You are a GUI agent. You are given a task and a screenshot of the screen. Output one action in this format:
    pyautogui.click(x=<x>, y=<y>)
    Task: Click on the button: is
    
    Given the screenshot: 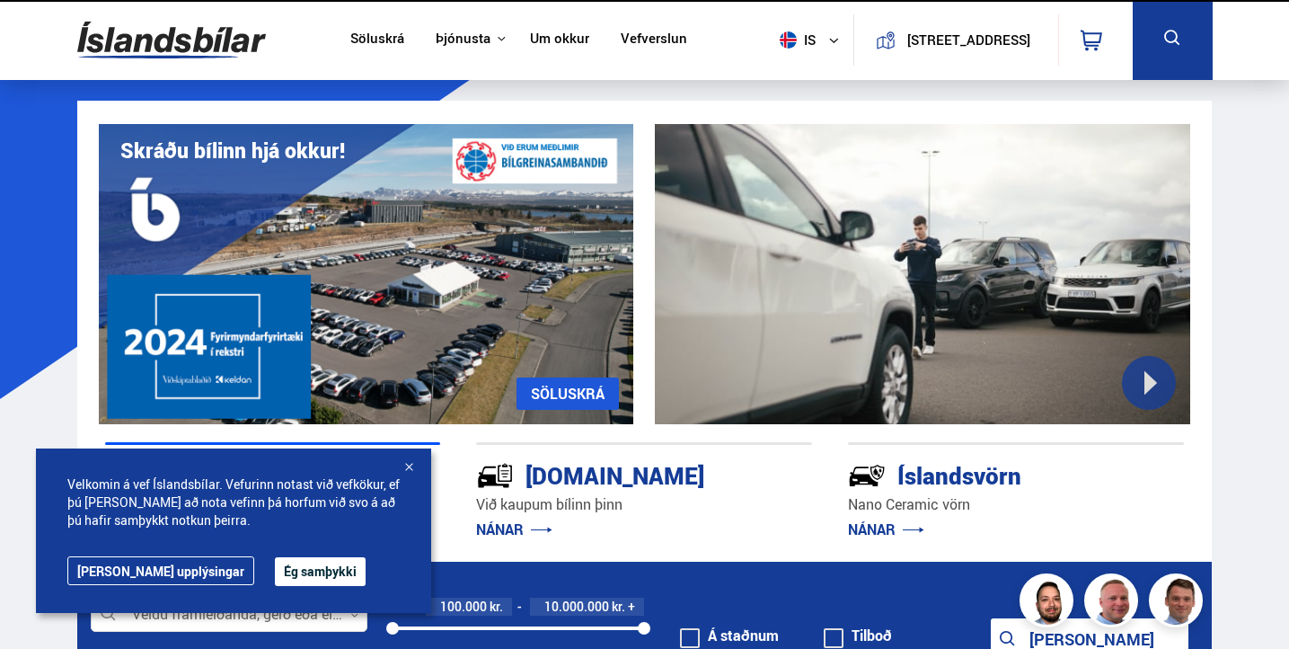 What is the action you would take?
    pyautogui.click(x=813, y=40)
    